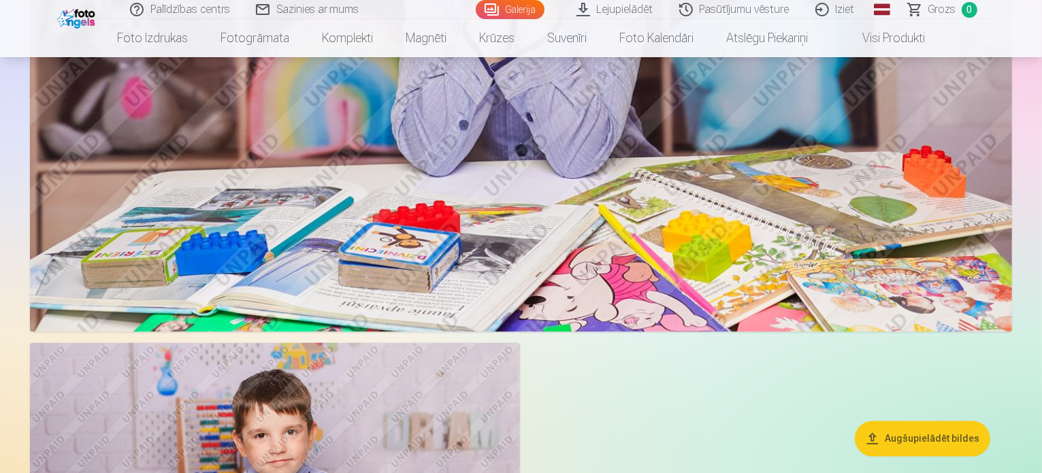 The image size is (1042, 473). I want to click on a: Krūzes, so click(497, 38).